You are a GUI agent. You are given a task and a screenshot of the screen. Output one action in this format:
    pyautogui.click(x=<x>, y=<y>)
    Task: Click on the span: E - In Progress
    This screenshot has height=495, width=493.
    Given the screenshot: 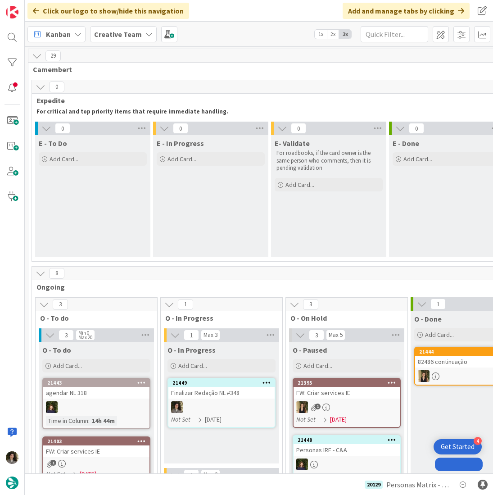 What is the action you would take?
    pyautogui.click(x=180, y=143)
    